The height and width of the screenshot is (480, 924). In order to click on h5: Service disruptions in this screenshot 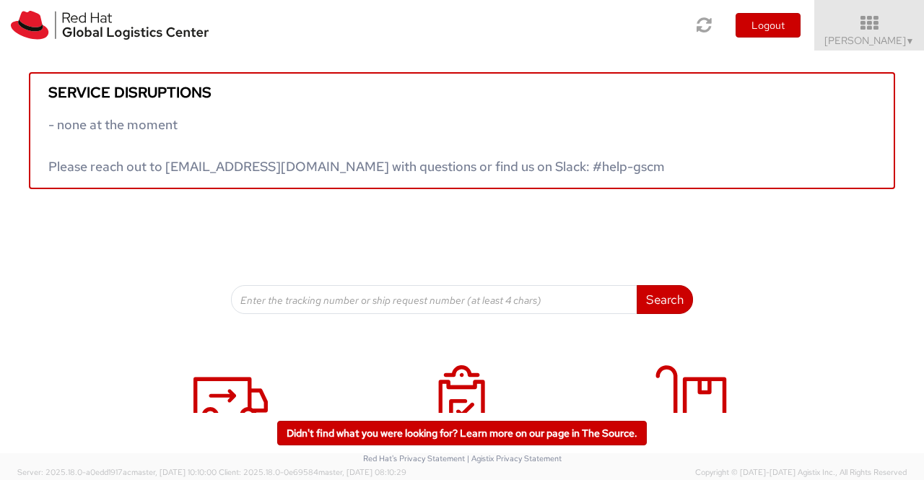, I will do `click(462, 92)`.